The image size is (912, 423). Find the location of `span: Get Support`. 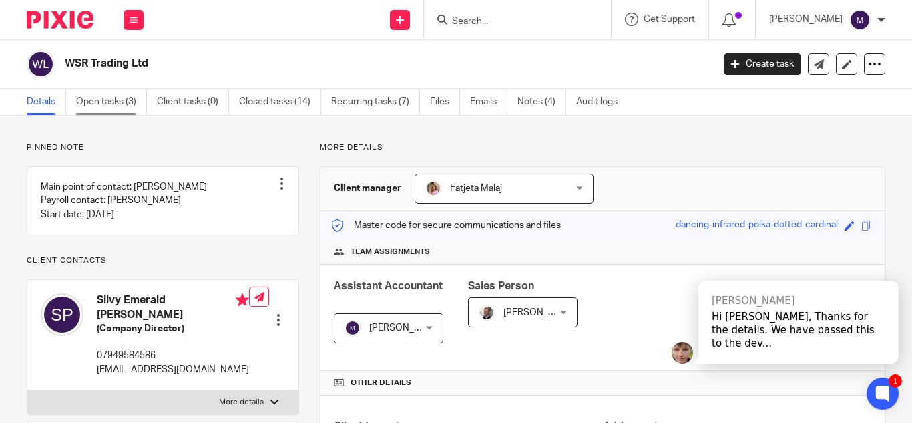

span: Get Support is located at coordinates (669, 19).